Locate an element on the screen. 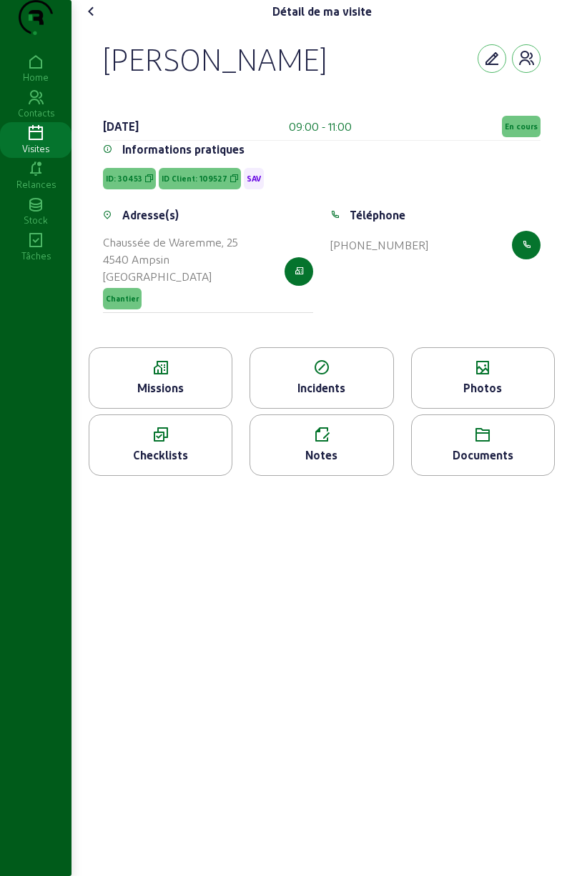  div: Checklists is located at coordinates (160, 455).